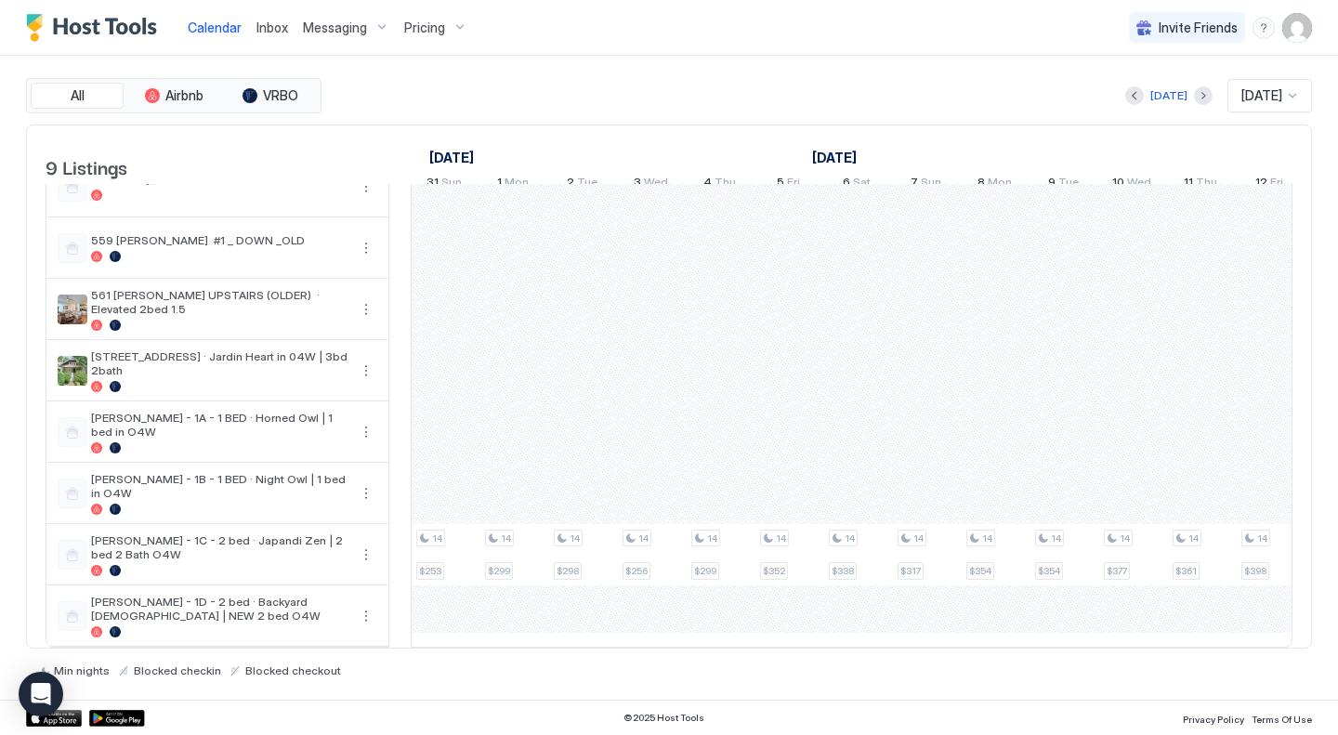  What do you see at coordinates (174, 96) in the screenshot?
I see `button: Airbnb` at bounding box center [174, 96].